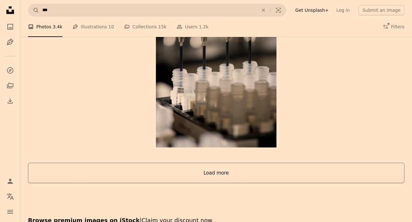 The height and width of the screenshot is (222, 412). I want to click on button: Visual search, so click(278, 10).